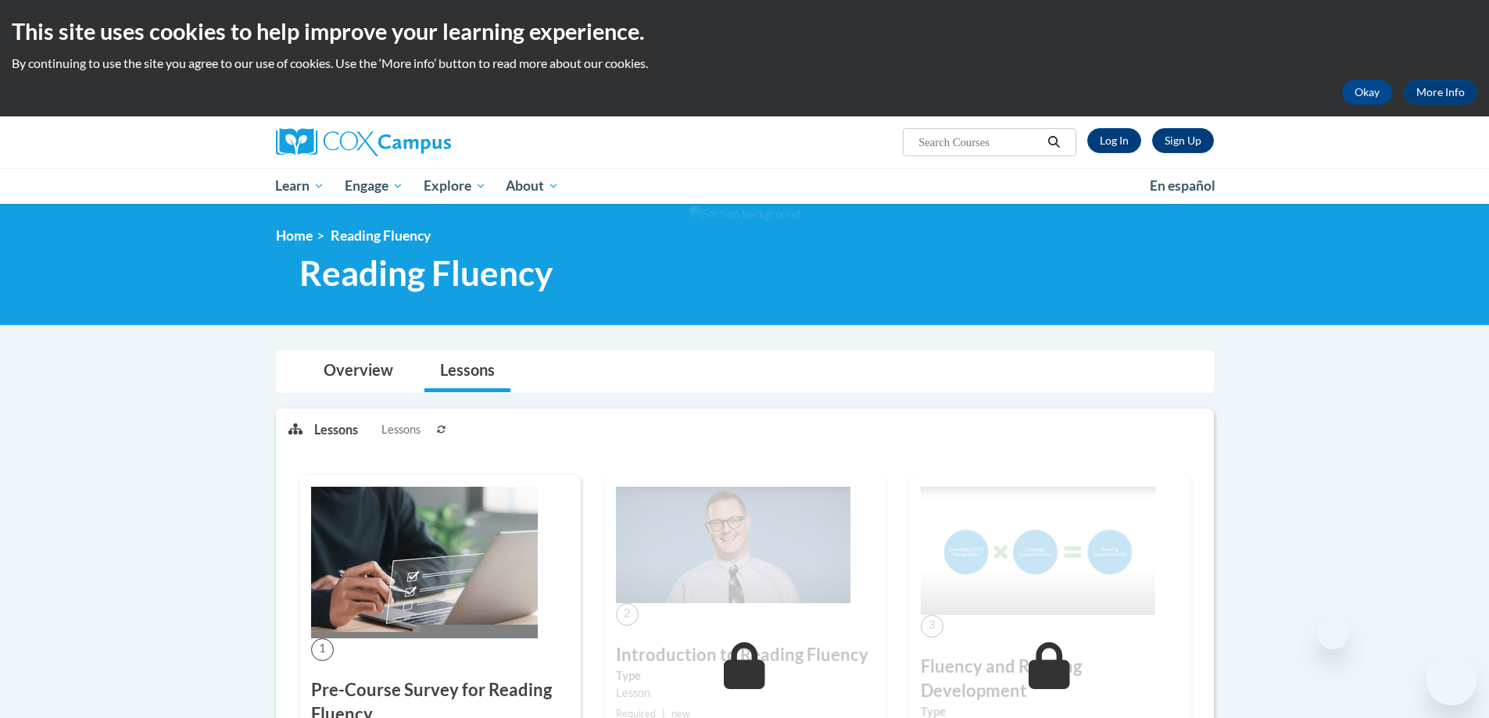  Describe the element at coordinates (299, 186) in the screenshot. I see `span: Learn` at that location.